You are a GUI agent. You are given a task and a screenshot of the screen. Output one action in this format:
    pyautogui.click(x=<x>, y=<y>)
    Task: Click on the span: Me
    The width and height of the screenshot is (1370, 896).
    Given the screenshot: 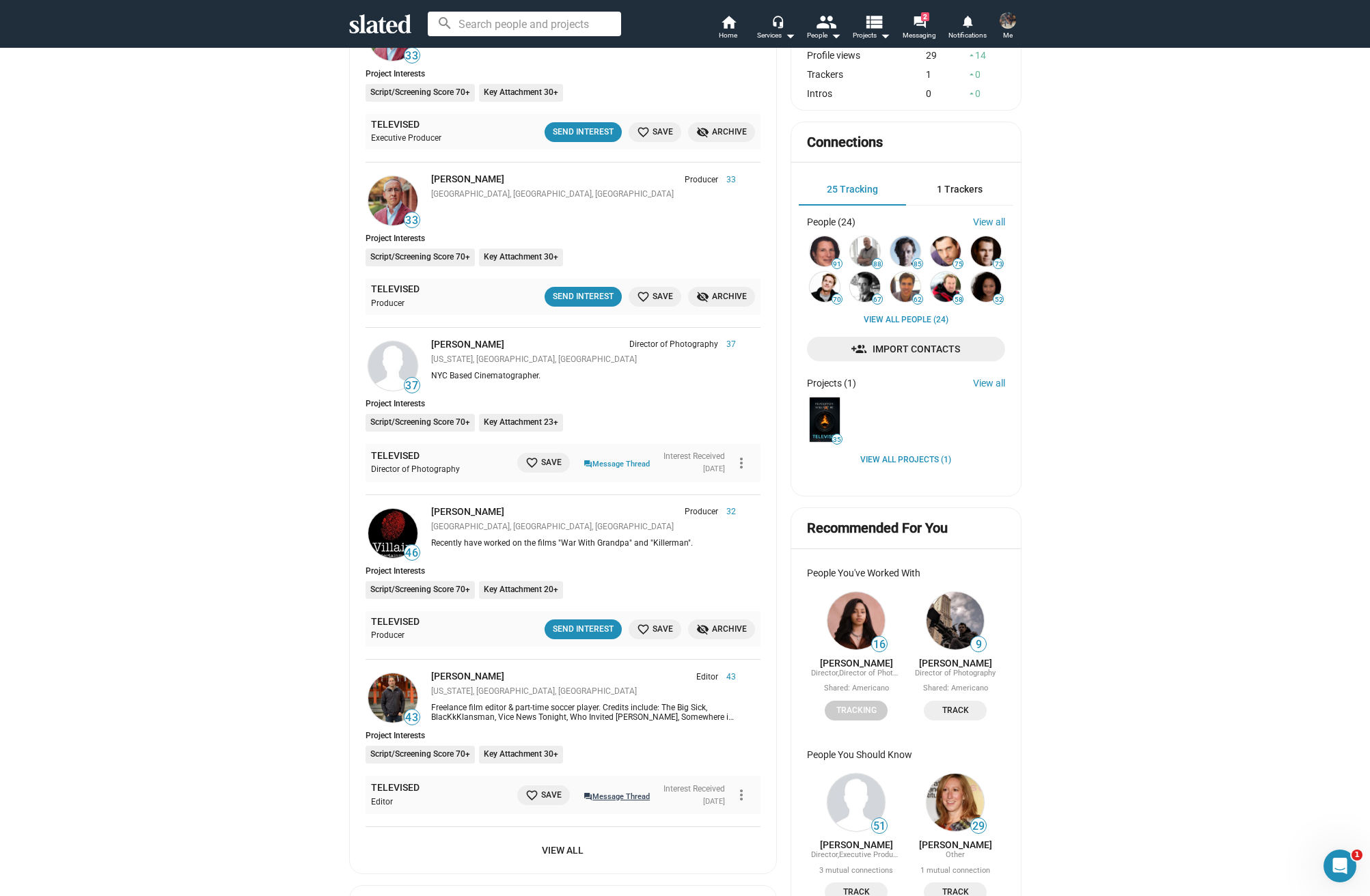 What is the action you would take?
    pyautogui.click(x=1007, y=36)
    